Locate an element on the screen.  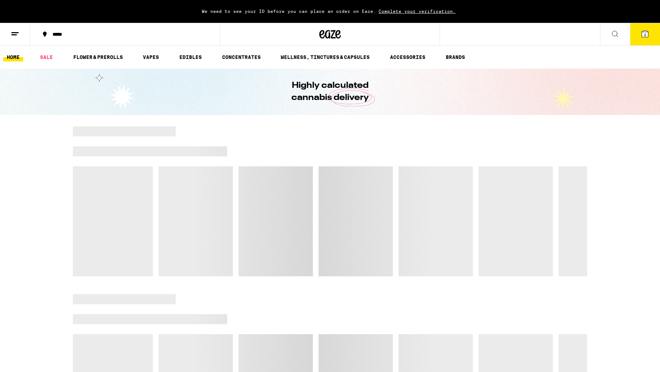
button: 2 is located at coordinates (645, 34).